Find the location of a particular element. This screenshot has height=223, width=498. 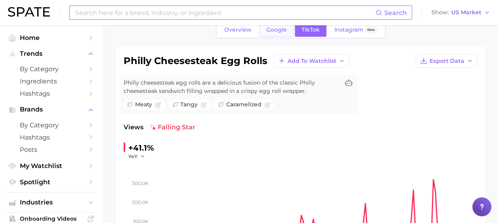

span: meaty is located at coordinates (143, 104).